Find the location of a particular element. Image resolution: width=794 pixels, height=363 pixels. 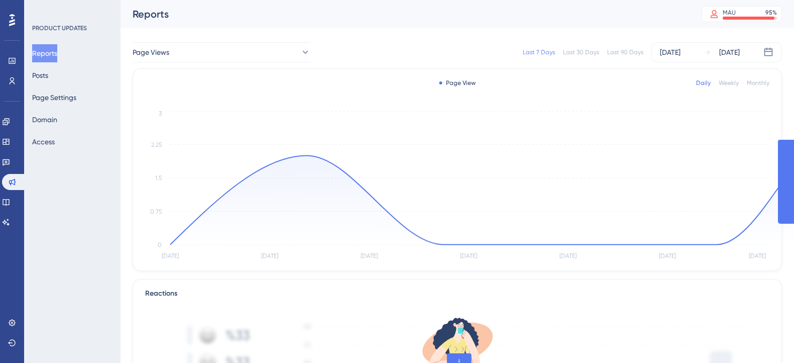

button: Posts is located at coordinates (40, 75).